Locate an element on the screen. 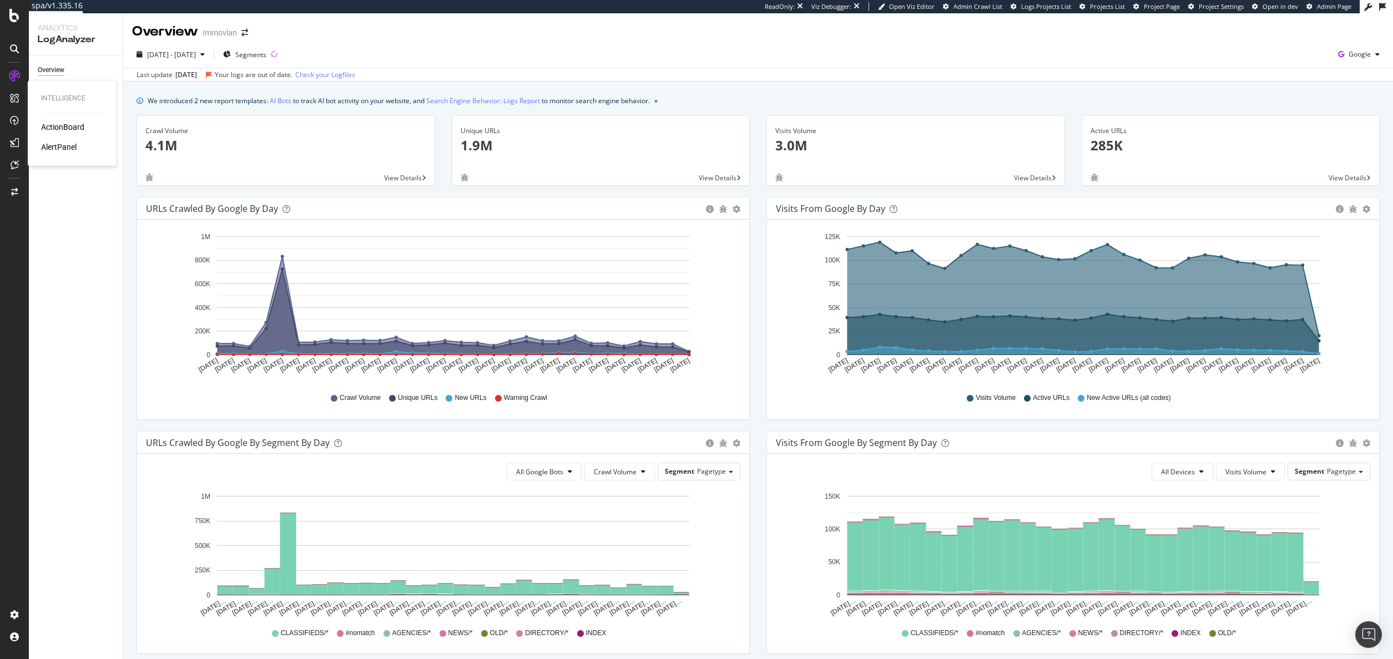  div: info banner is located at coordinates (758, 100).